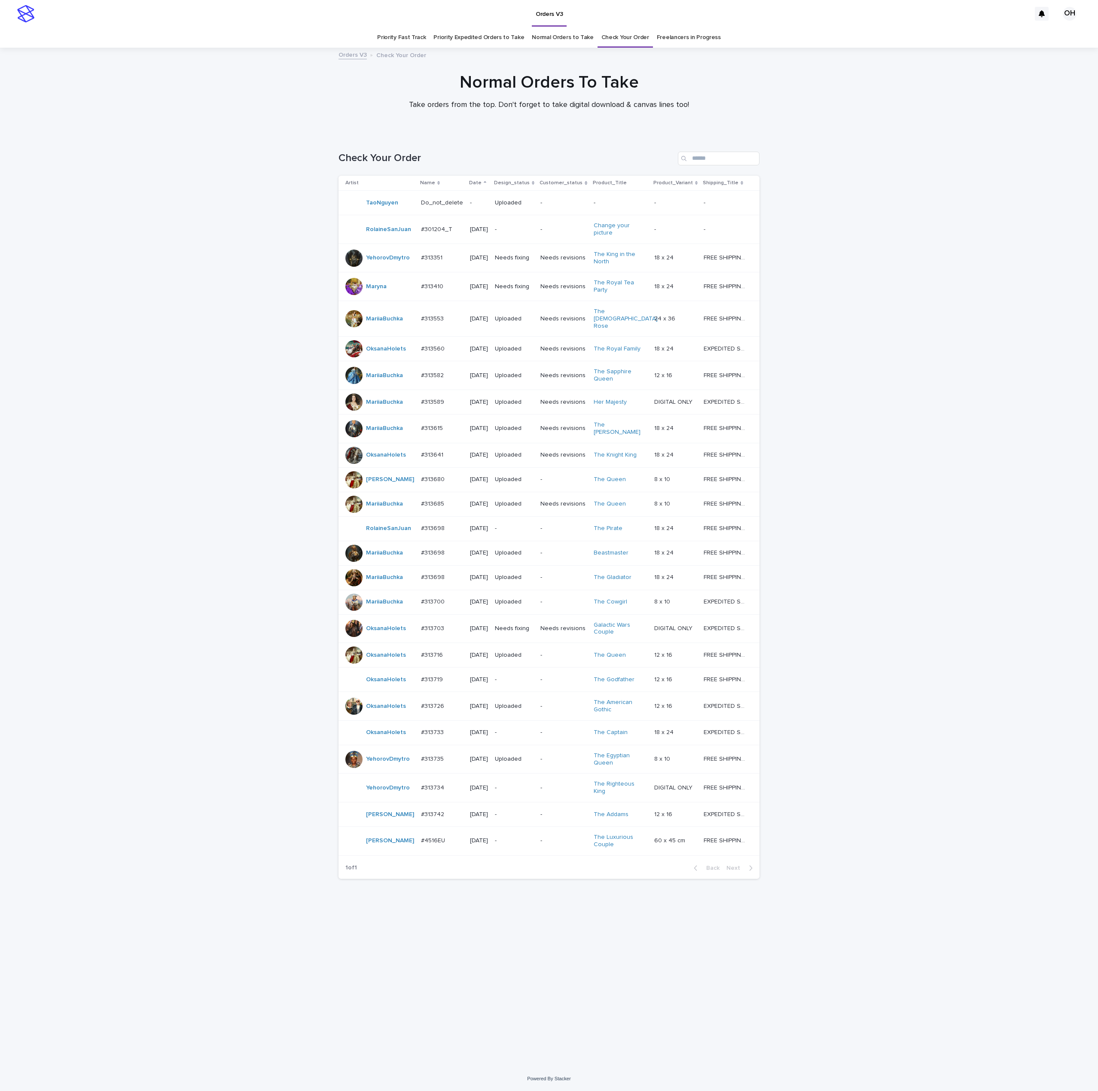 The width and height of the screenshot is (1098, 1091). What do you see at coordinates (665, 318) in the screenshot?
I see `p: 24 x 36` at bounding box center [665, 318].